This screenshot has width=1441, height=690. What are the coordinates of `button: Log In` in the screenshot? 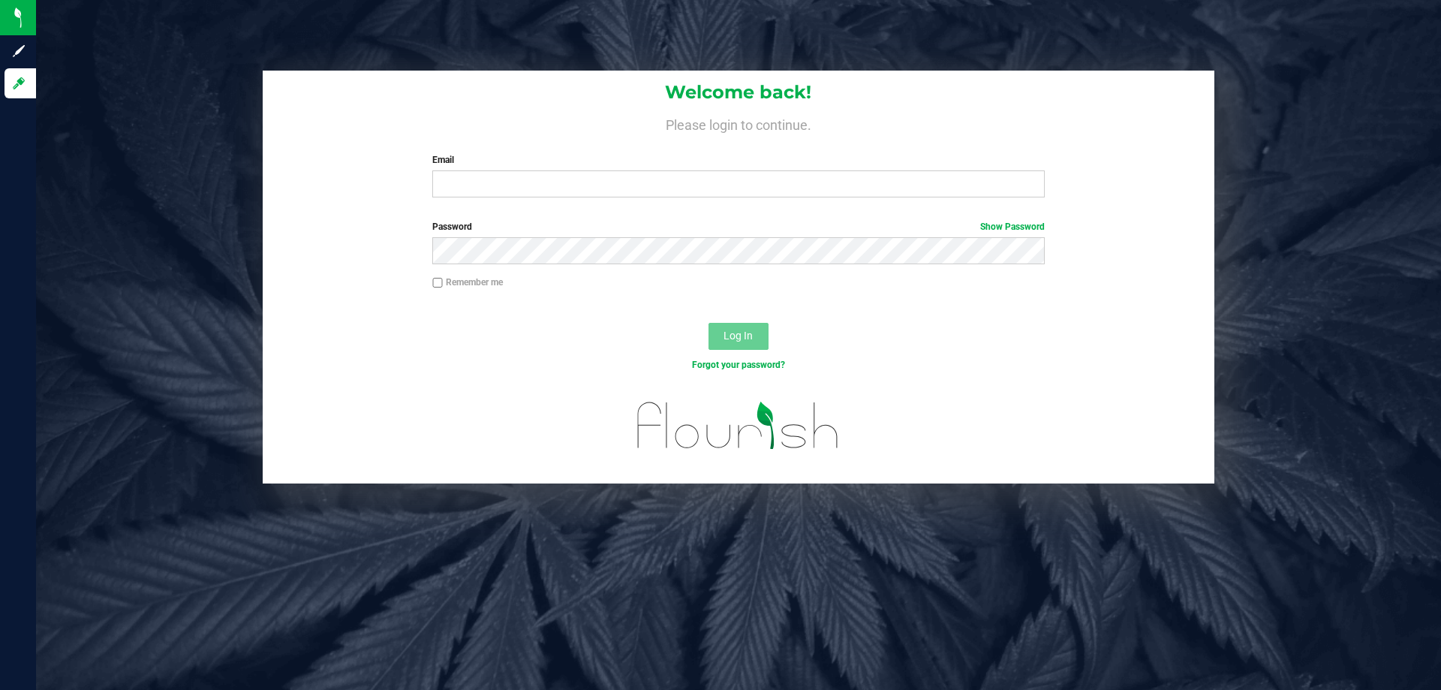 It's located at (739, 336).